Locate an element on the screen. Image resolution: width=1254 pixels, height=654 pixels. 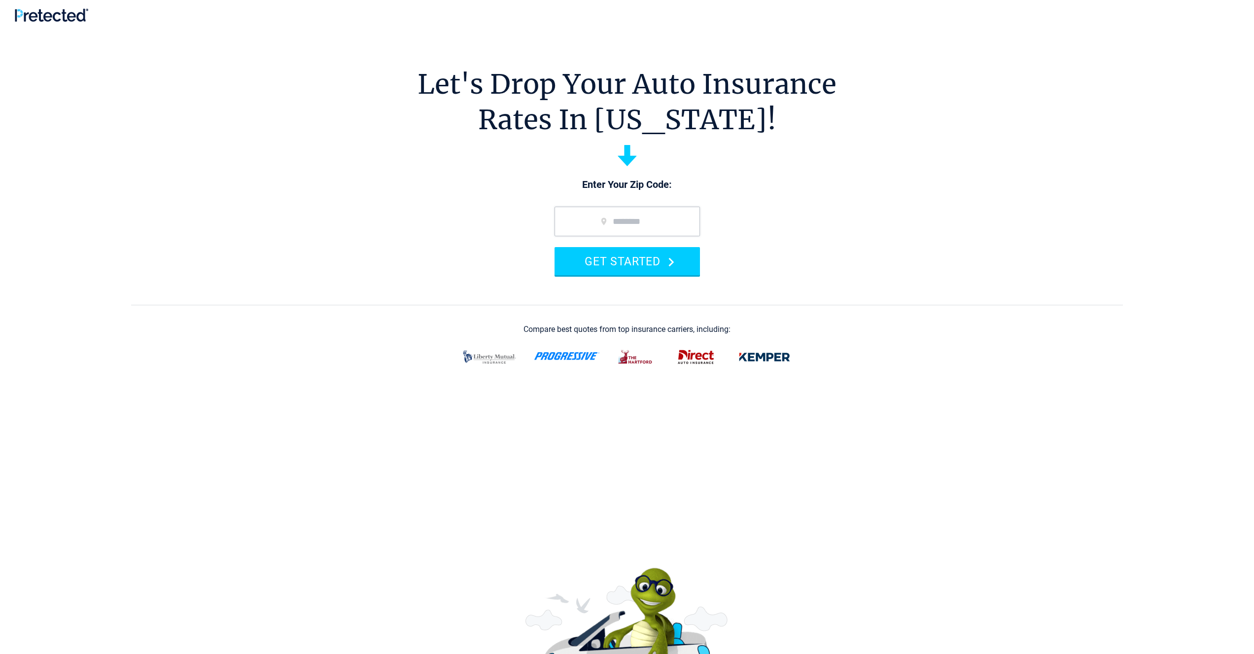
button: GET STARTED is located at coordinates (627, 261).